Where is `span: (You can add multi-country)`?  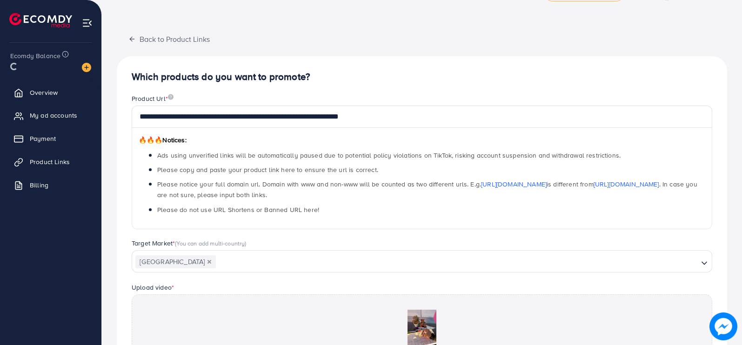
span: (You can add multi-country) is located at coordinates (210, 243).